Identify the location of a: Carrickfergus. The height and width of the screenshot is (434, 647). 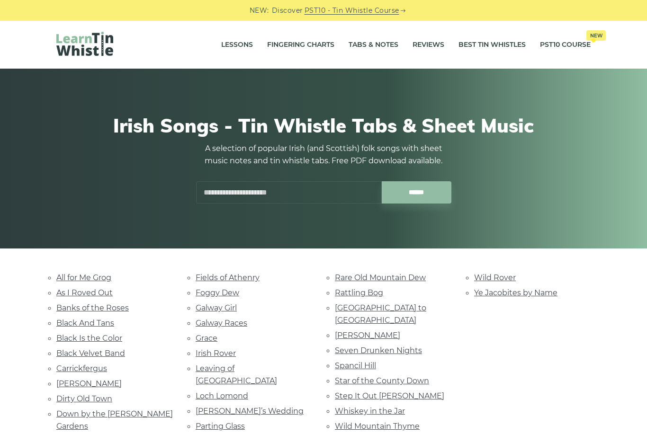
(81, 368).